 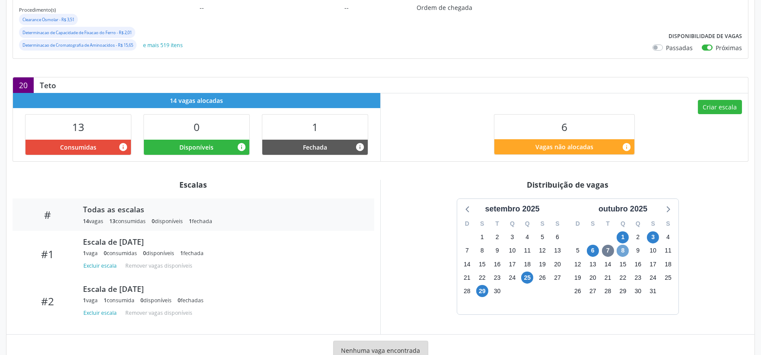 I want to click on span: domingo, 26 de outubro de 2025, so click(x=578, y=291).